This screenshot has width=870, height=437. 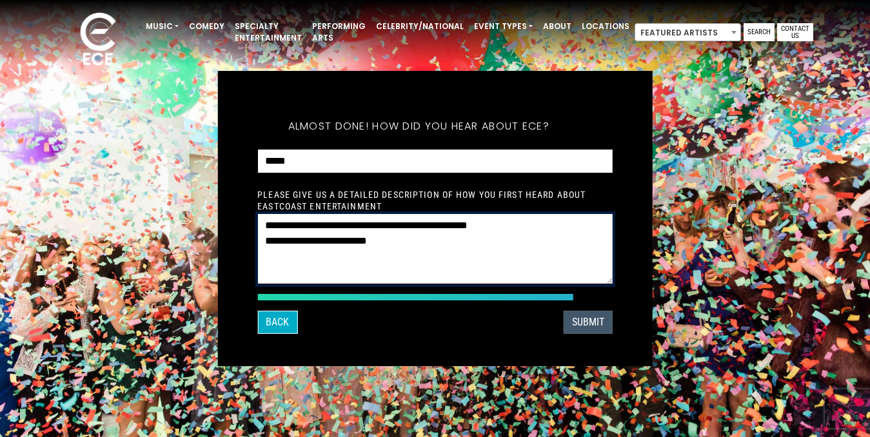 I want to click on a: Performing Arts, so click(x=338, y=32).